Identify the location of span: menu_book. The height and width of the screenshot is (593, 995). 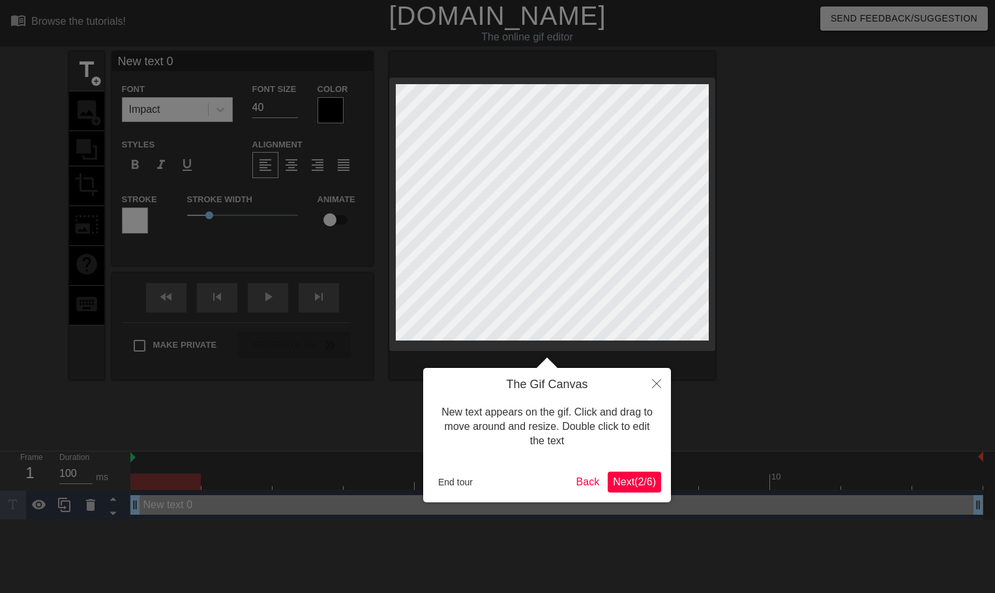
(18, 20).